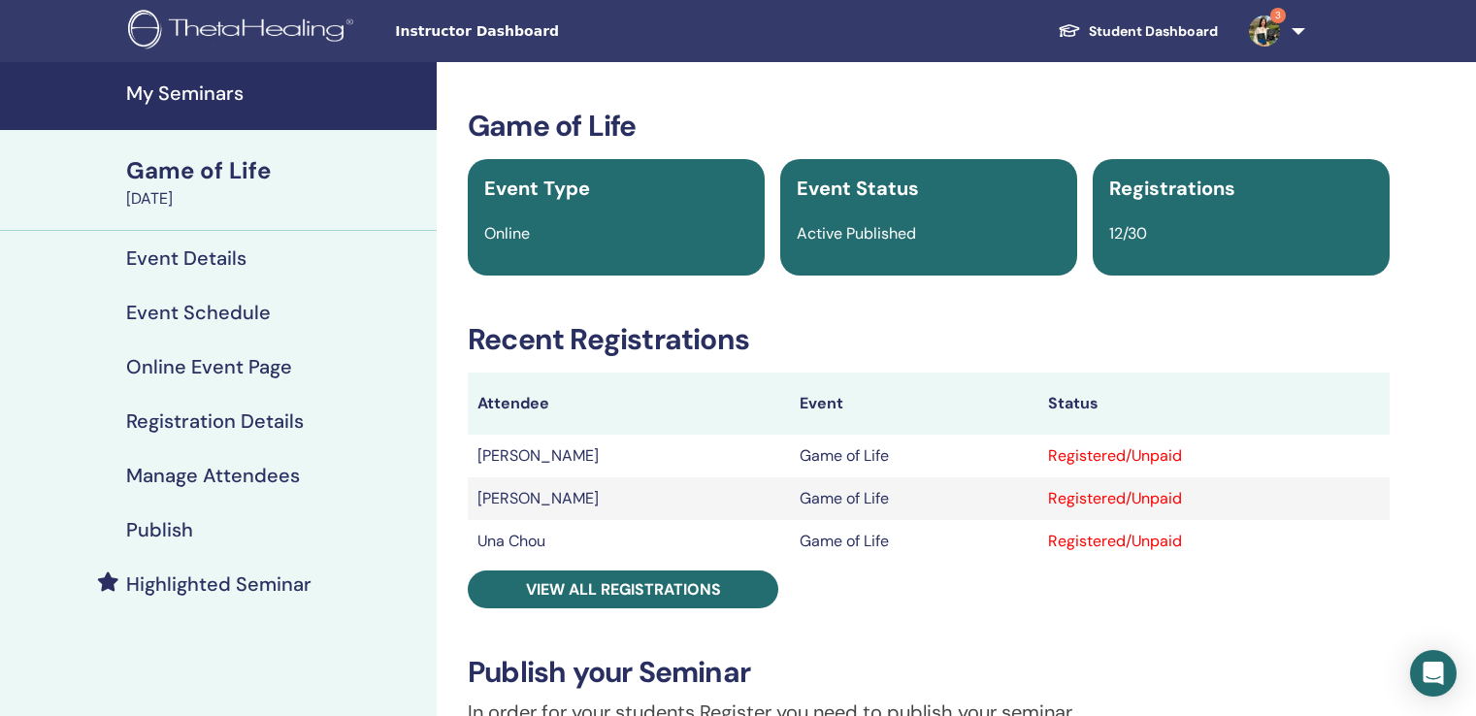 The image size is (1476, 716). I want to click on a: Student Dashboard, so click(1137, 31).